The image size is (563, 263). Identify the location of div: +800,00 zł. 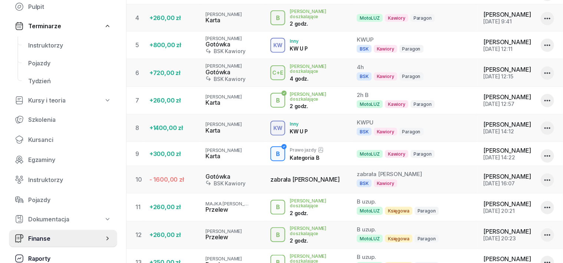
(171, 45).